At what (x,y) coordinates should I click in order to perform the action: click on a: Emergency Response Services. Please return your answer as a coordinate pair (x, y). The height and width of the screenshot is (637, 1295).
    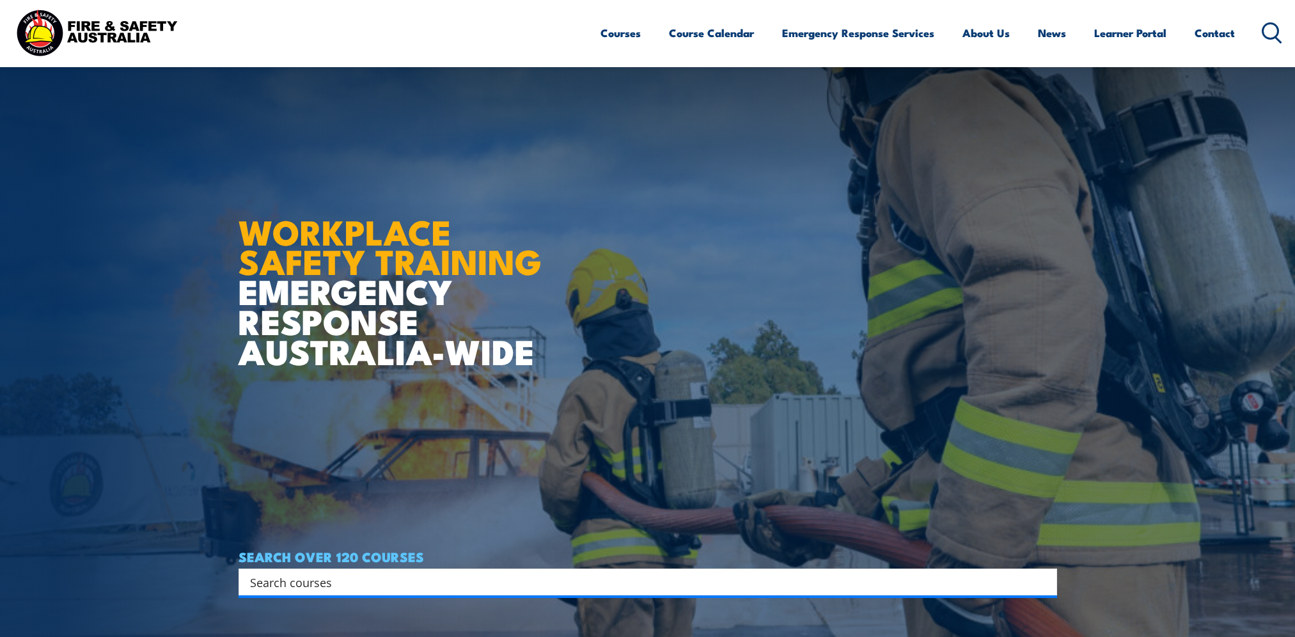
    Looking at the image, I should click on (858, 33).